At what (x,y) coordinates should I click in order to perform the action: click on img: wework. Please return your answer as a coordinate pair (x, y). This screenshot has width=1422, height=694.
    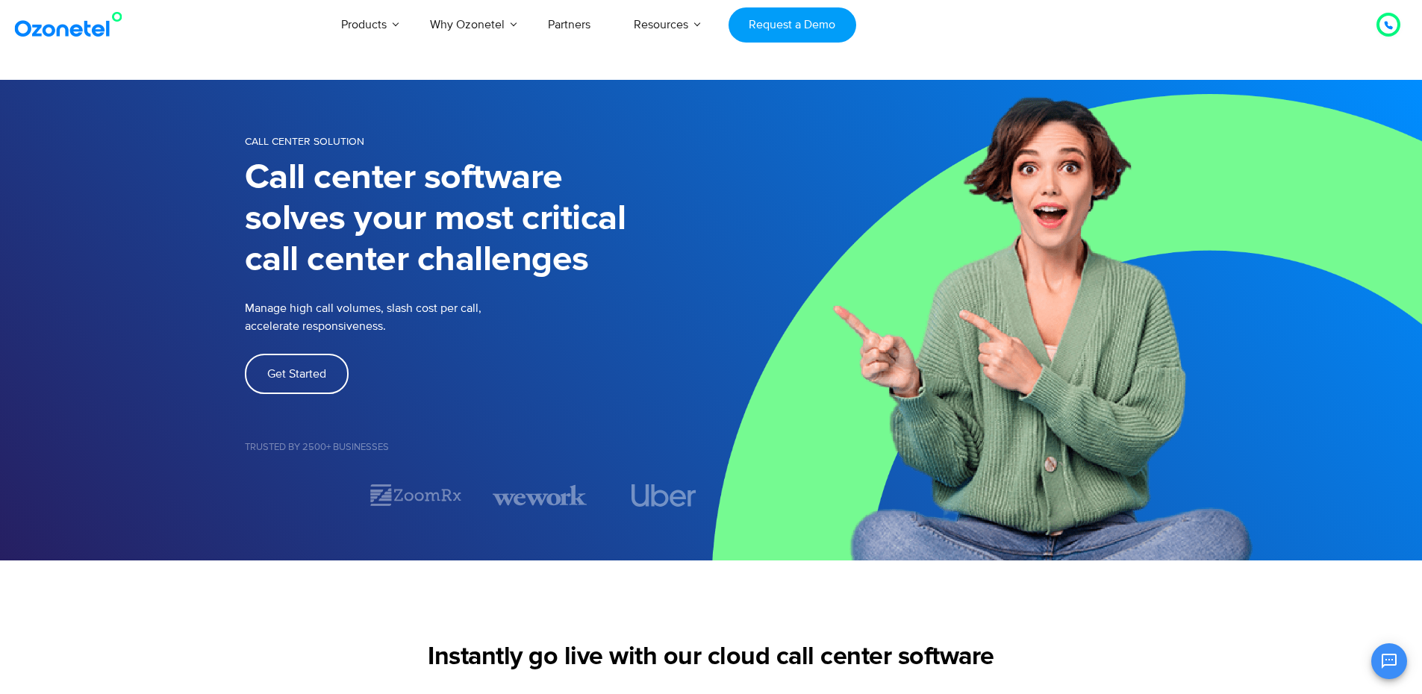
    Looking at the image, I should click on (540, 495).